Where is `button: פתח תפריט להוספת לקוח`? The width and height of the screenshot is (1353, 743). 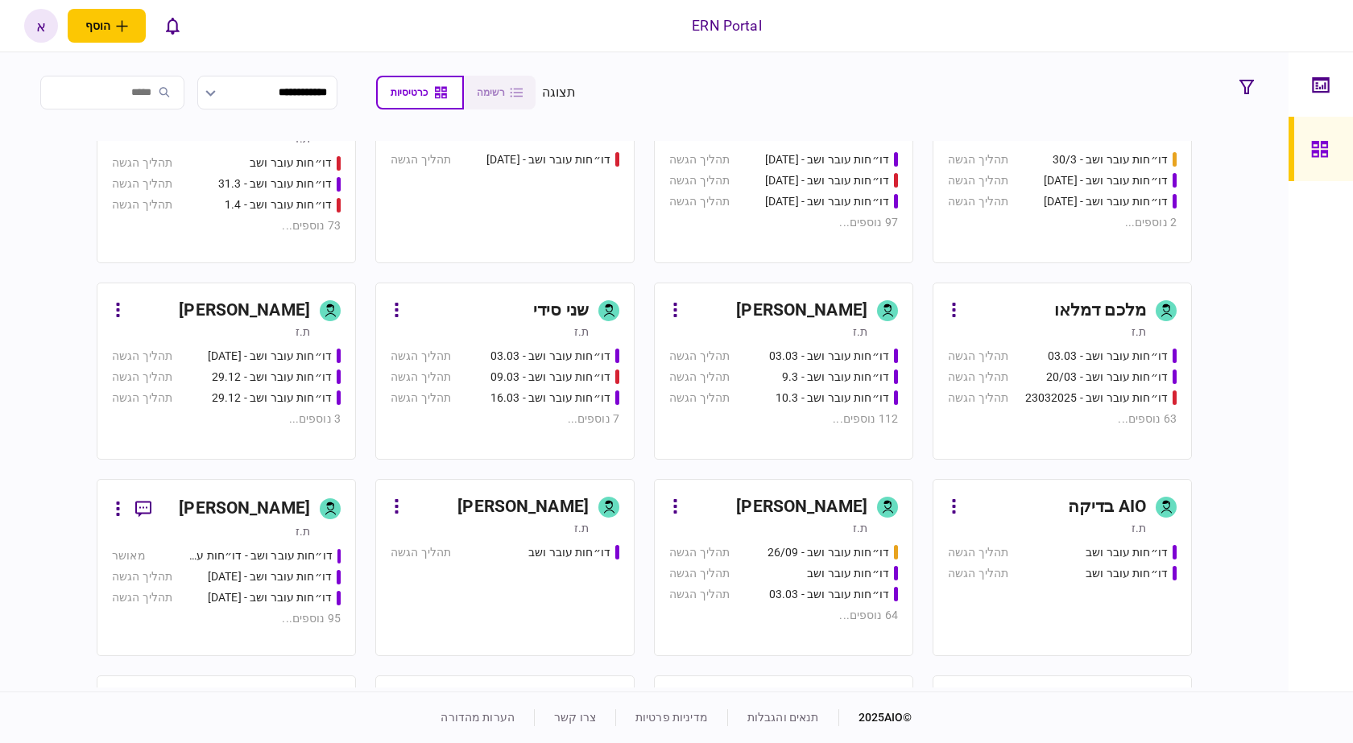
button: פתח תפריט להוספת לקוח is located at coordinates (106, 26).